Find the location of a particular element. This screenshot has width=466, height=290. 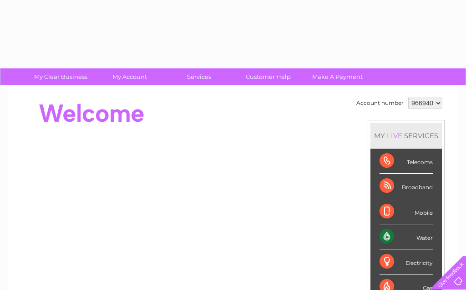

a: My Account is located at coordinates (130, 77).